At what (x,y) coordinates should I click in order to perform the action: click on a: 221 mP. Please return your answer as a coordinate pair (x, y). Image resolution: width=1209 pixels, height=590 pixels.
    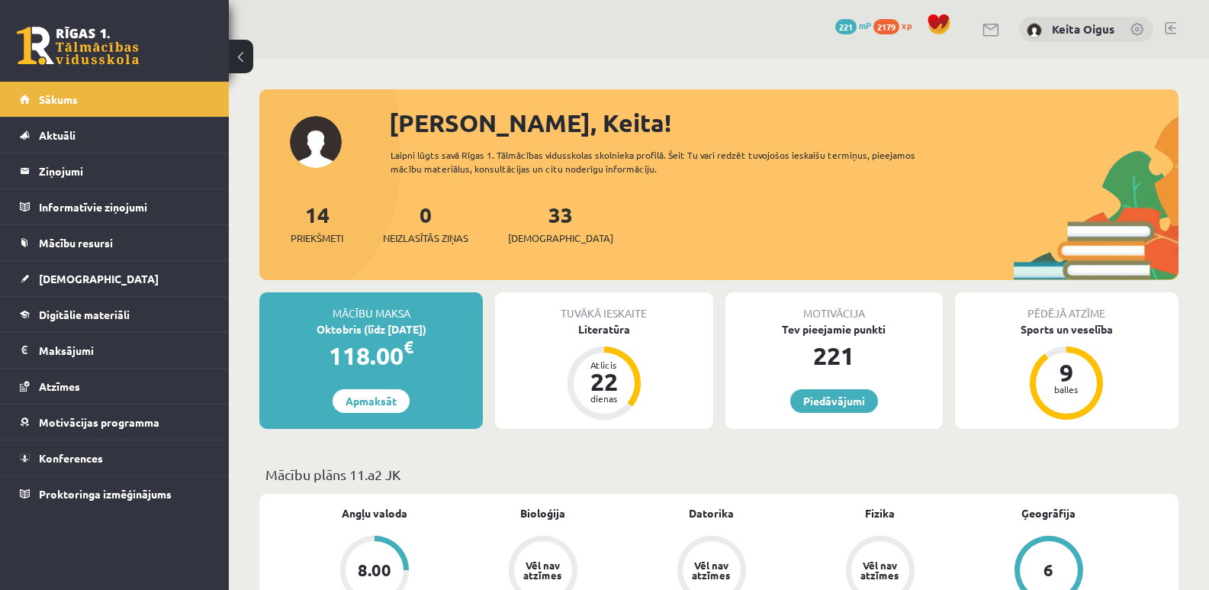
    Looking at the image, I should click on (853, 25).